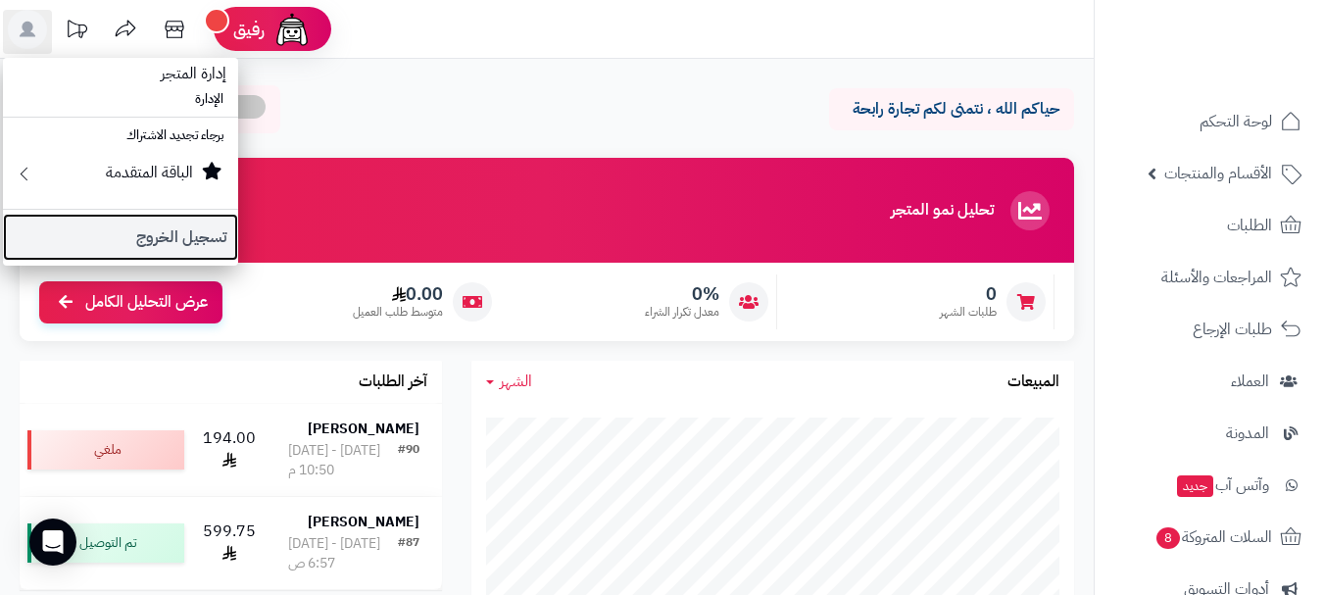 This screenshot has width=1324, height=595. Describe the element at coordinates (146, 302) in the screenshot. I see `span: عرض التحليل الكامل` at that location.